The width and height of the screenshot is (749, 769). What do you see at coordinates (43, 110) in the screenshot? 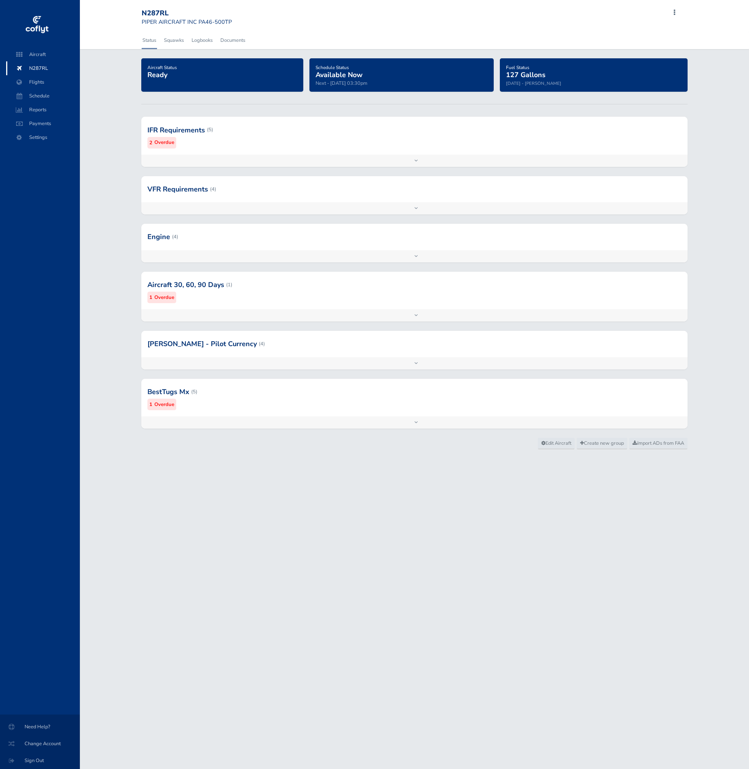
I see `span: Reports` at bounding box center [43, 110].